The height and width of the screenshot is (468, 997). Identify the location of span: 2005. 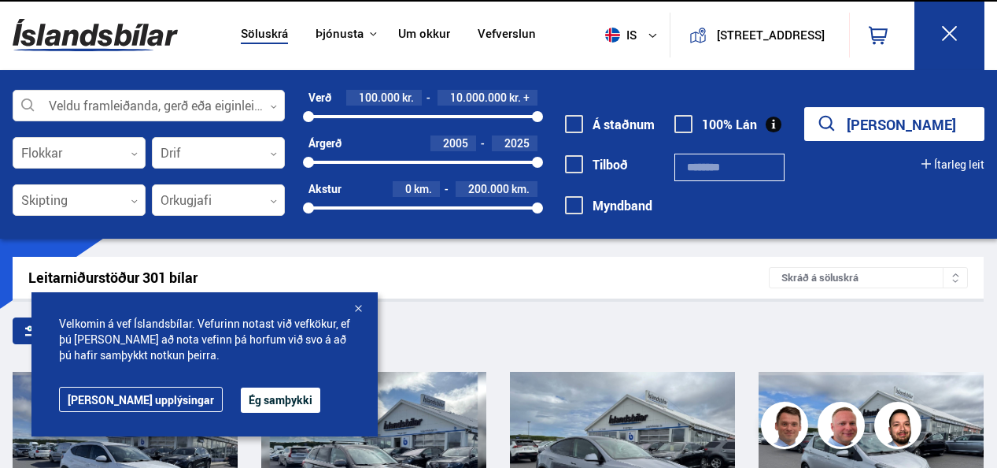
(456, 142).